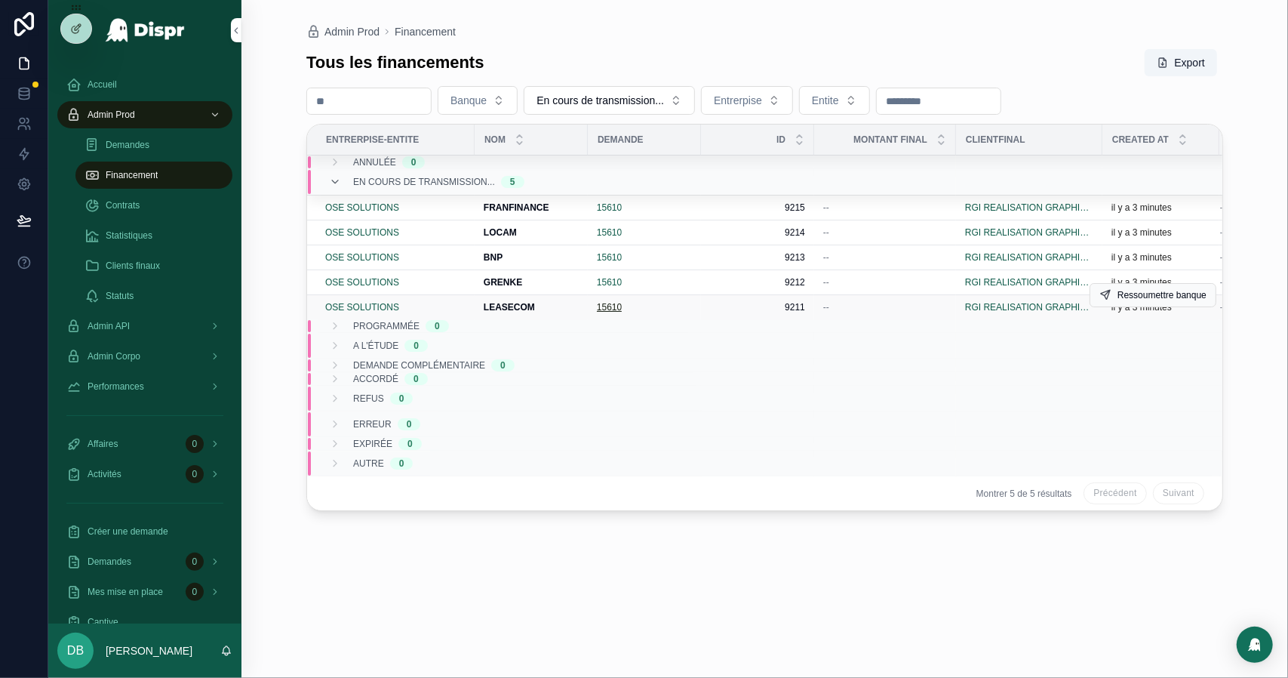  What do you see at coordinates (757, 207) in the screenshot?
I see `span: 9215` at bounding box center [757, 207].